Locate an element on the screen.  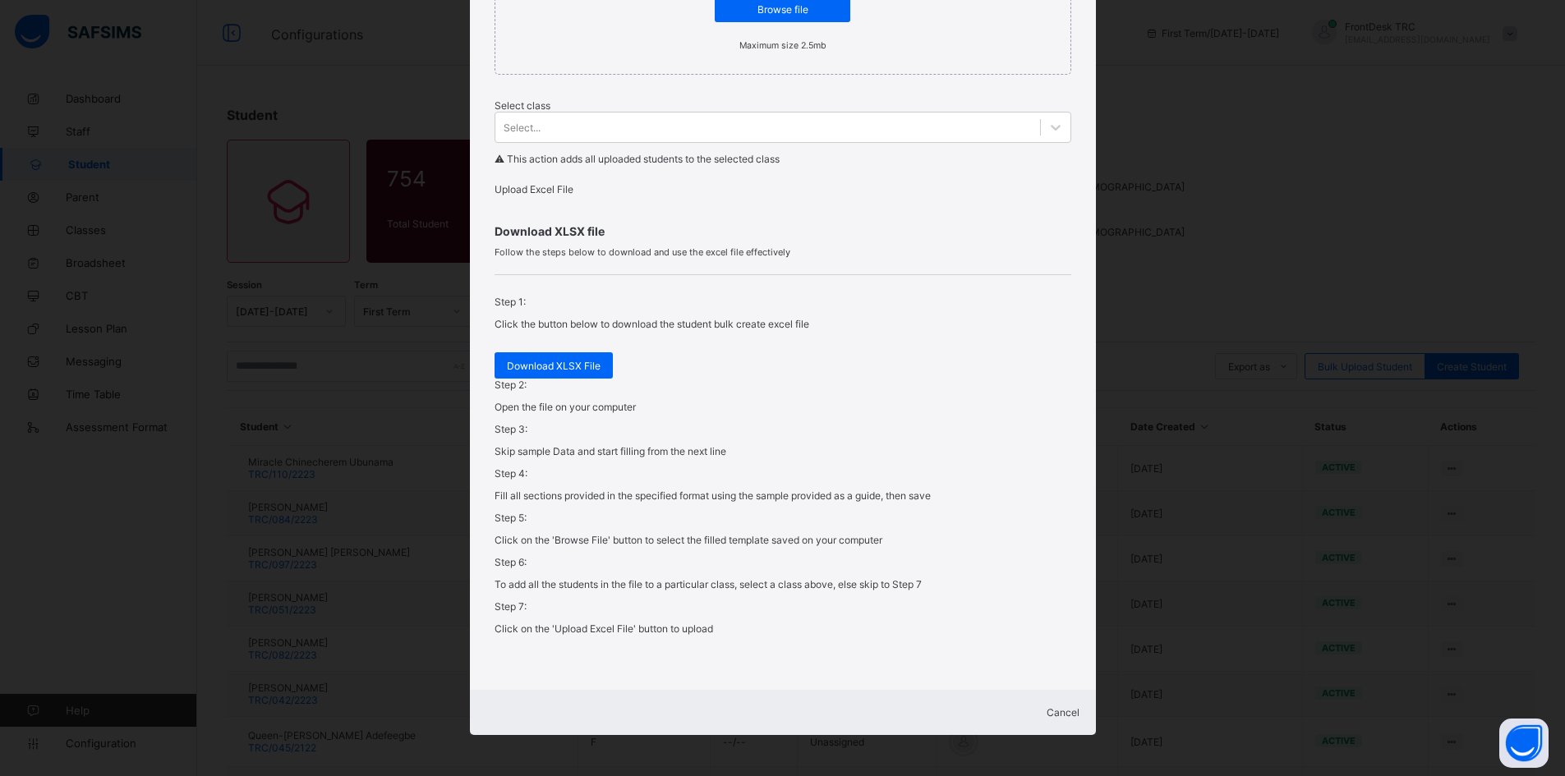
span: Step 2: is located at coordinates (510, 384).